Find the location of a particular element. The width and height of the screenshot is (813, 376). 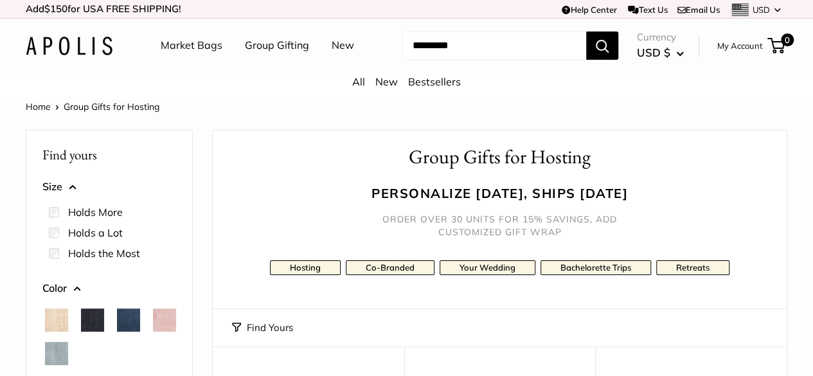

img: Apolis is located at coordinates (69, 46).